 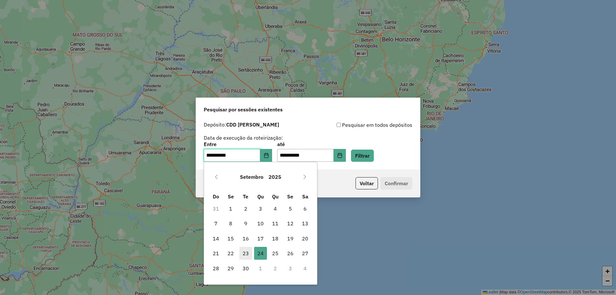 I want to click on span: 2, so click(x=246, y=209).